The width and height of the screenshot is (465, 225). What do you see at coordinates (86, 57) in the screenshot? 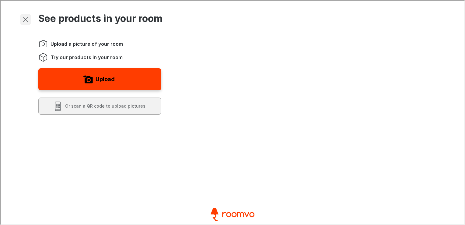
I see `span: Try our products in your room` at bounding box center [86, 57].